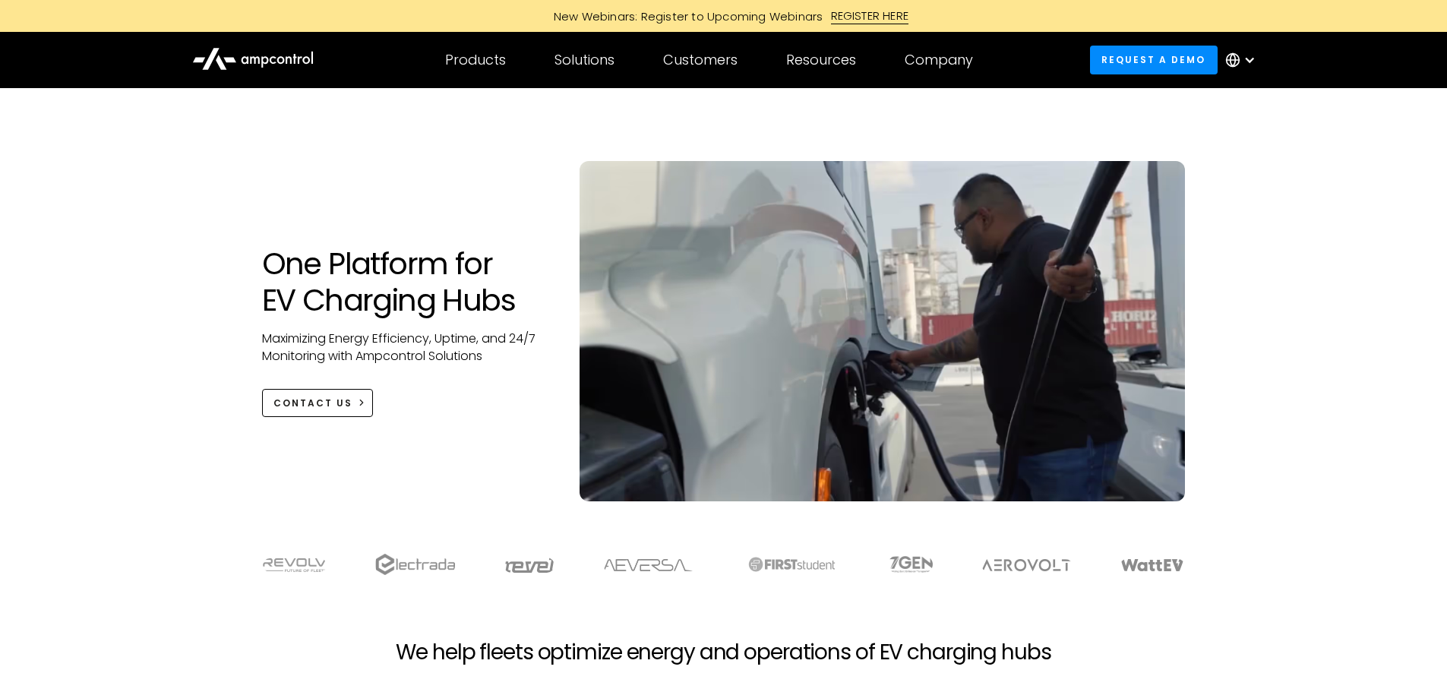  What do you see at coordinates (405, 282) in the screenshot?
I see `h1: One Platform for EV Charging Hubs` at bounding box center [405, 282].